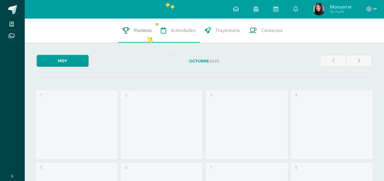  What do you see at coordinates (41, 168) in the screenshot?
I see `div: 5` at bounding box center [41, 168].